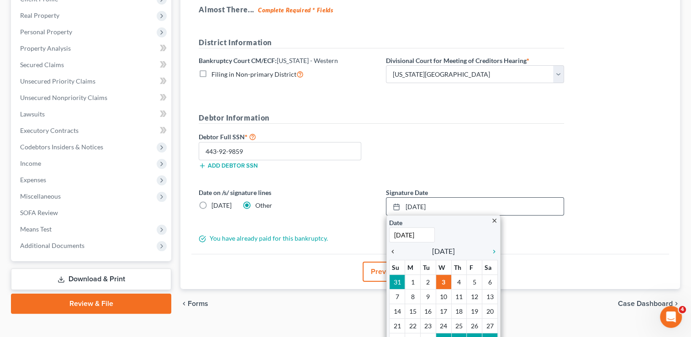  Describe the element at coordinates (382, 118) in the screenshot. I see `h5: Debtor Information` at that location.